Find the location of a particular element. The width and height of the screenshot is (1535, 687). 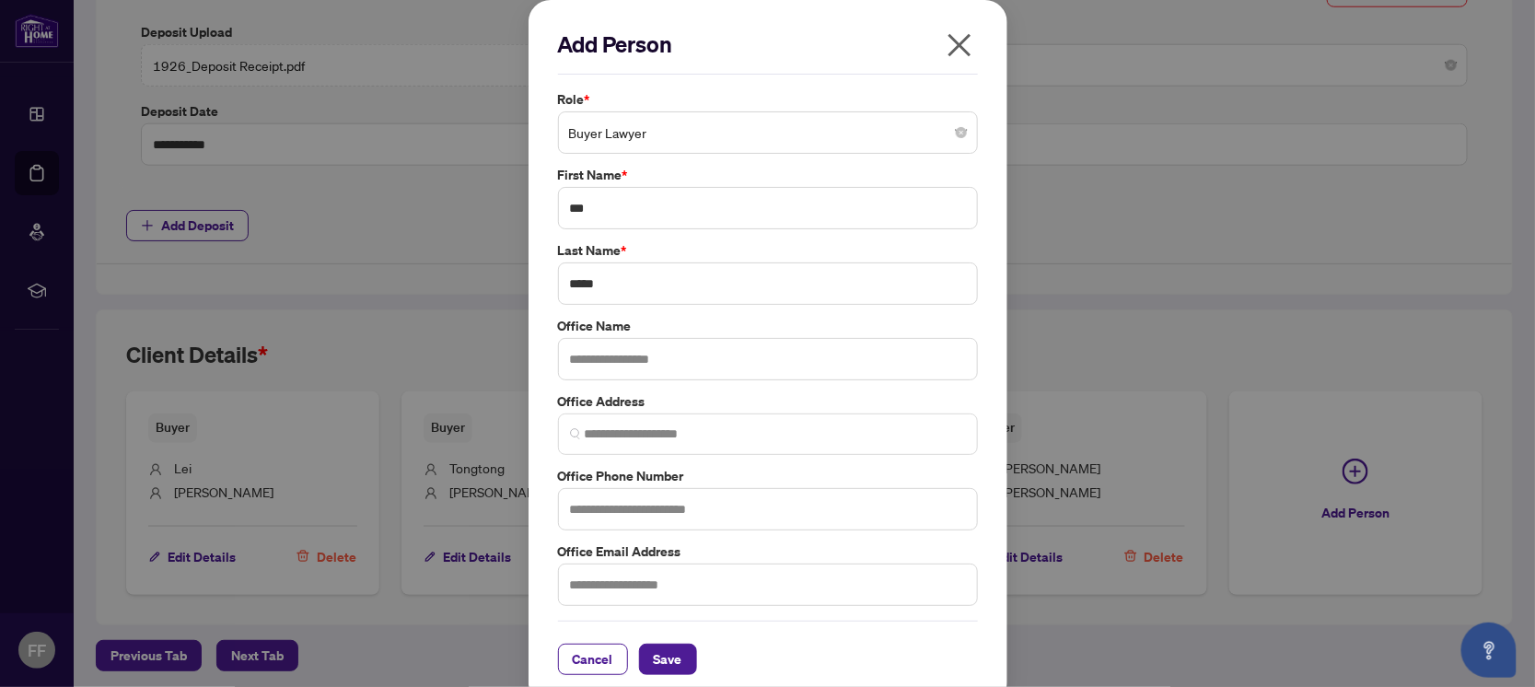

label: Office Address is located at coordinates (768, 401).